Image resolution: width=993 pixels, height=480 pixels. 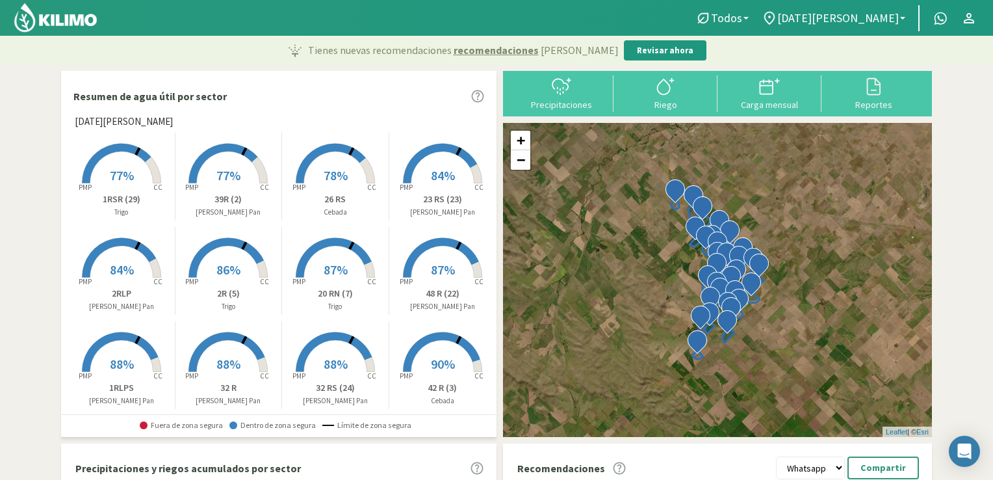 What do you see at coordinates (770, 105) in the screenshot?
I see `div: Carga mensual` at bounding box center [770, 105].